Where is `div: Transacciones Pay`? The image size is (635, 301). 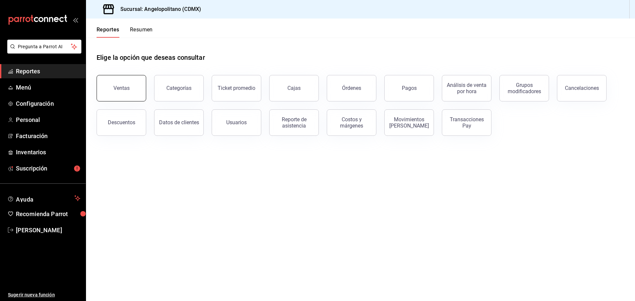 div: Transacciones Pay is located at coordinates (466, 123).